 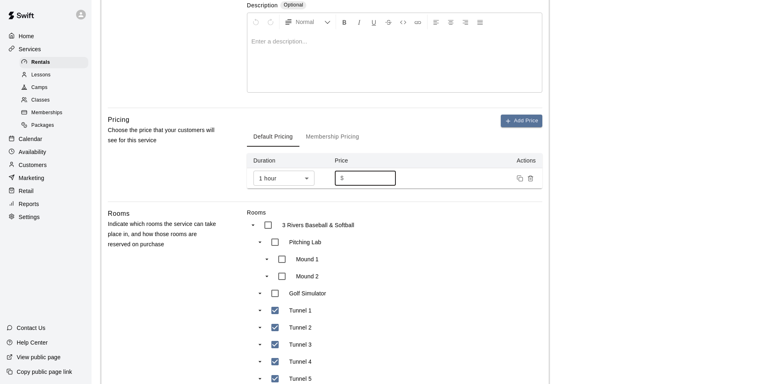 What do you see at coordinates (418, 22) in the screenshot?
I see `button: Insert Link` at bounding box center [418, 22].